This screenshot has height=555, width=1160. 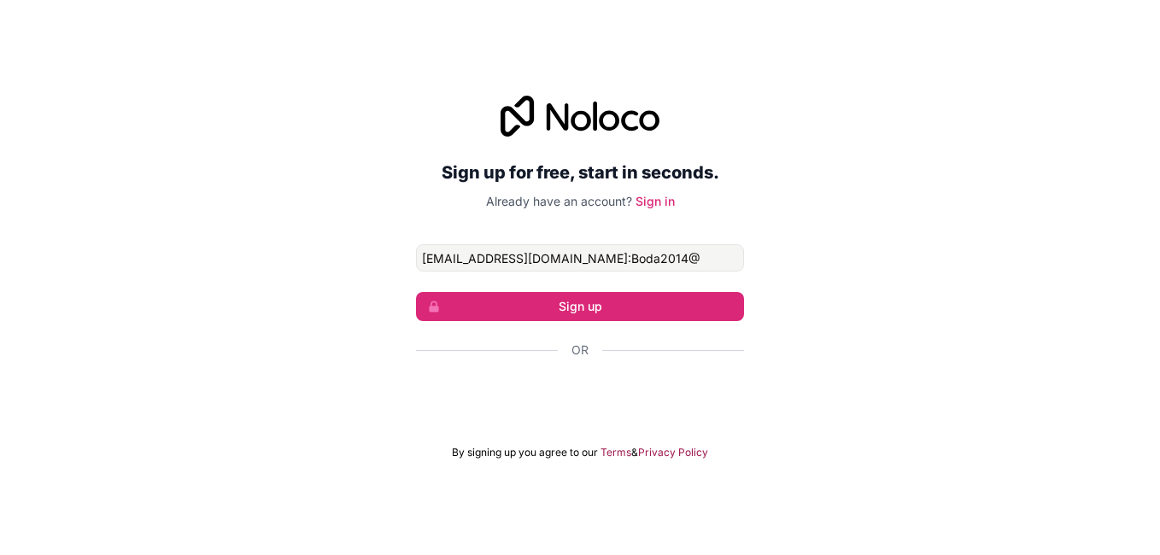 I want to click on h2: Sign up for free, start in seconds., so click(x=580, y=173).